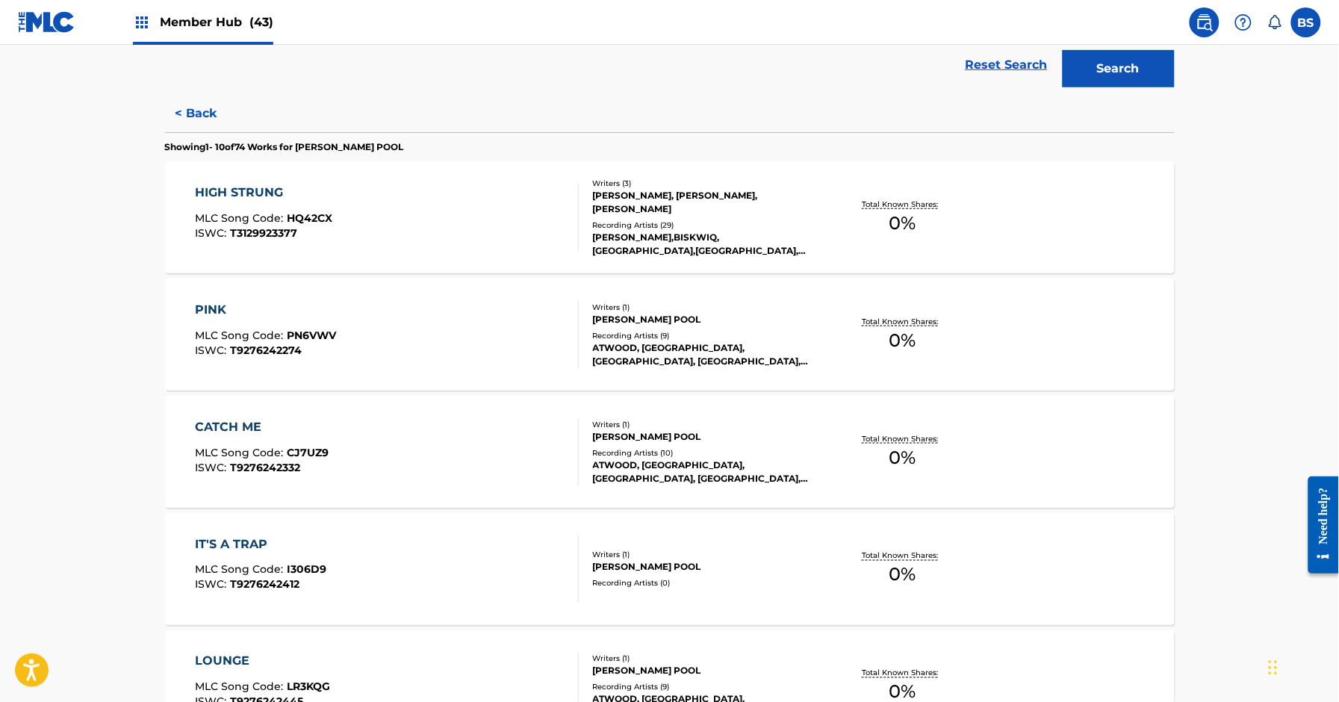  Describe the element at coordinates (308, 453) in the screenshot. I see `span: CJ7UZ9` at that location.